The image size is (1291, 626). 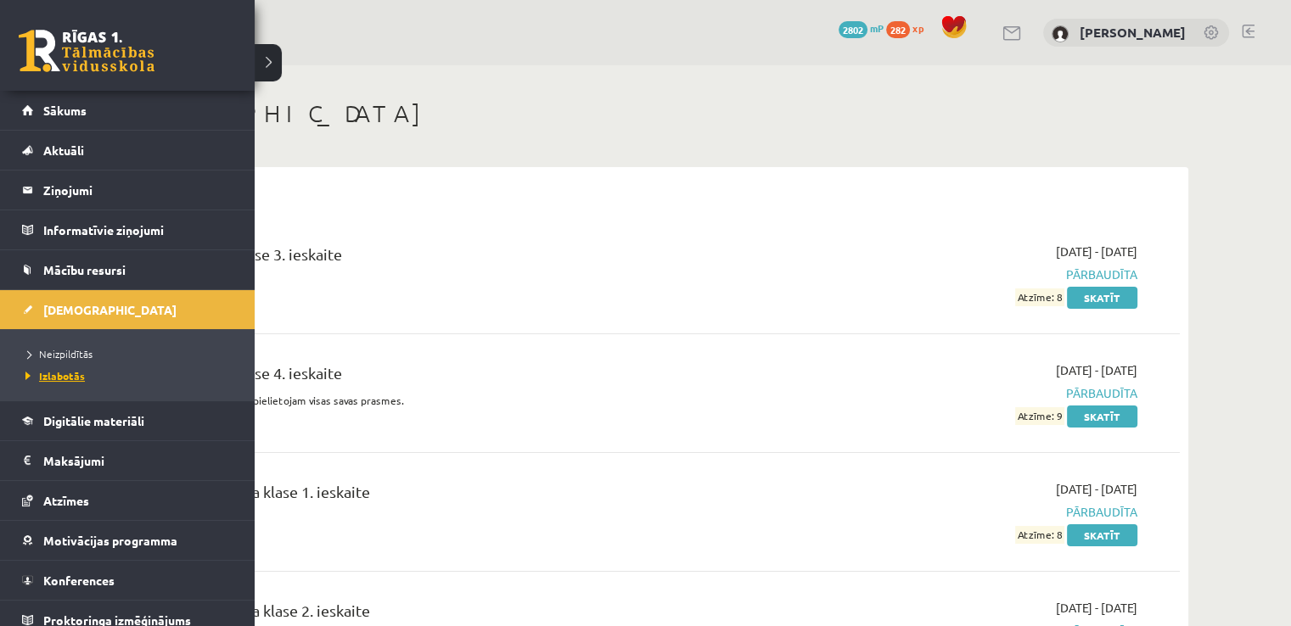 What do you see at coordinates (127, 461) in the screenshot?
I see `a: Maksājumi` at bounding box center [127, 461].